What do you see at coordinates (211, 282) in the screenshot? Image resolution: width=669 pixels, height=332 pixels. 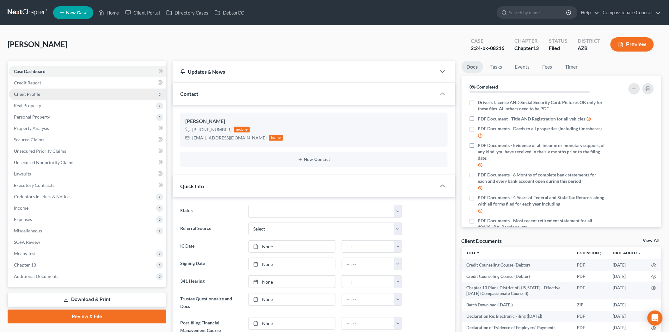 I see `label: 341 Hearing` at bounding box center [211, 282].